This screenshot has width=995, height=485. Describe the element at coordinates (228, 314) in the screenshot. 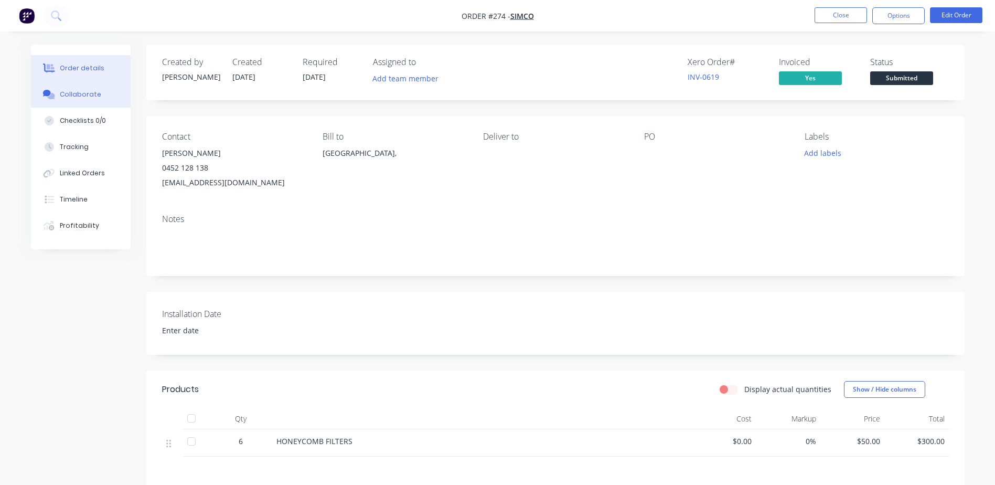

I see `label: Installation Date` at that location.